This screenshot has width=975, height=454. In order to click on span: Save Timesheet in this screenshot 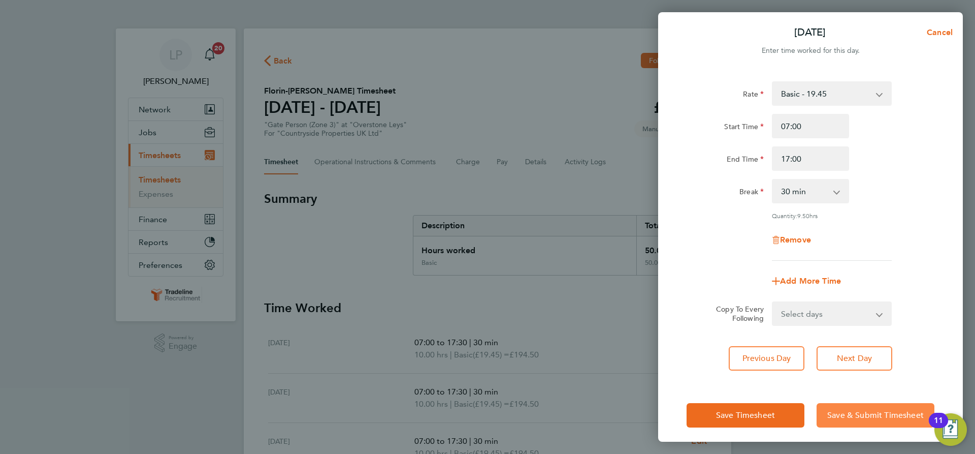, I will do `click(746, 415)`.